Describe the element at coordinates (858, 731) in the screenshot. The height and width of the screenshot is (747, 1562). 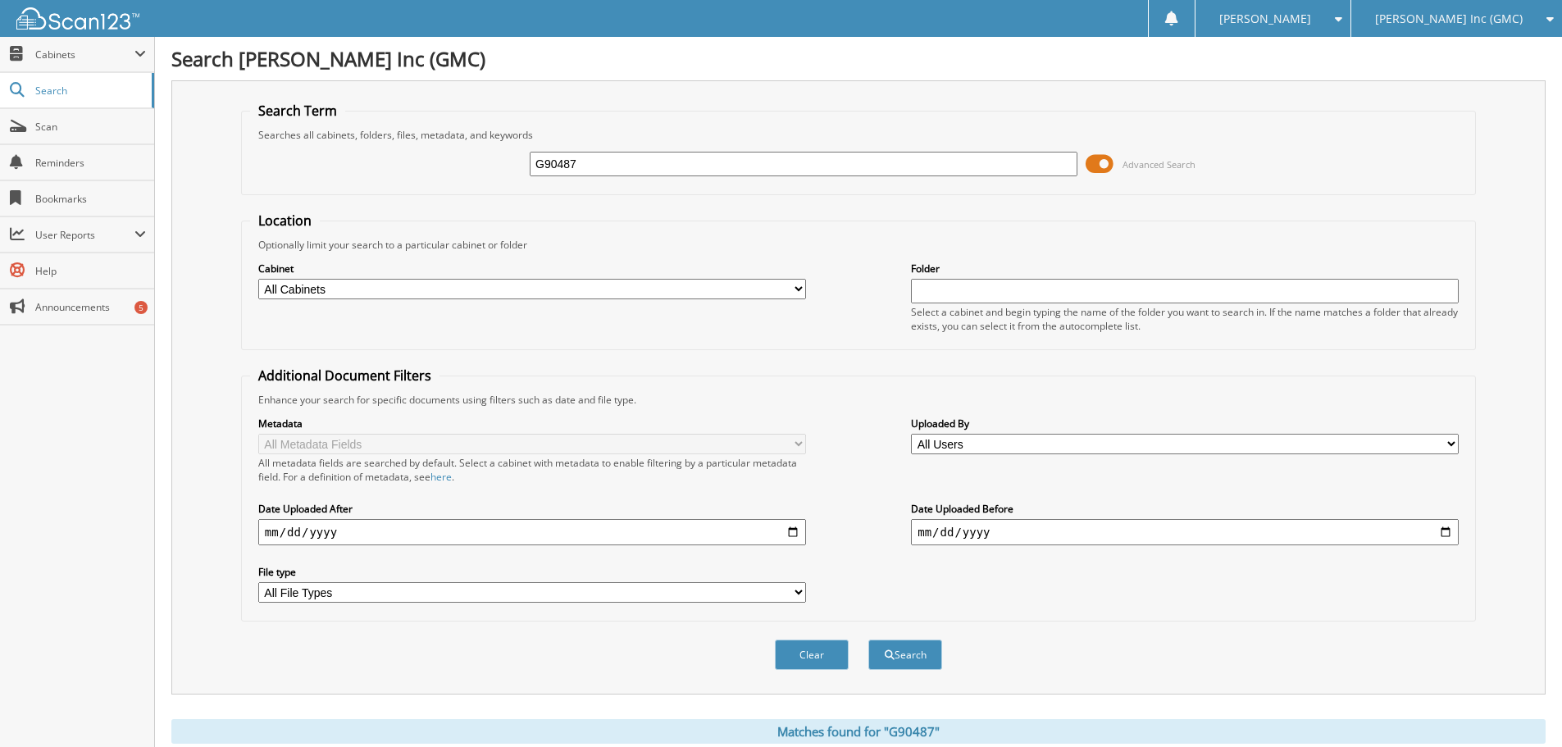
I see `div: Matches found for "G90487"` at that location.